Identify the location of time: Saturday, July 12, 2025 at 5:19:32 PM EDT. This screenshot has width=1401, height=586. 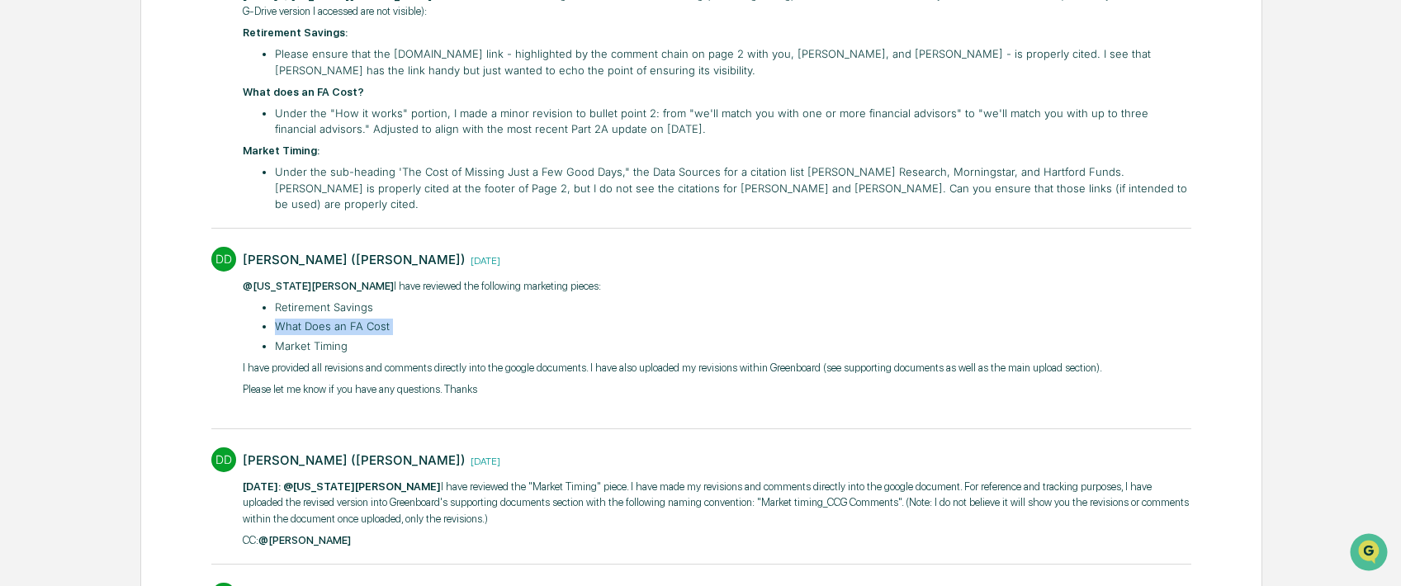
(483, 460).